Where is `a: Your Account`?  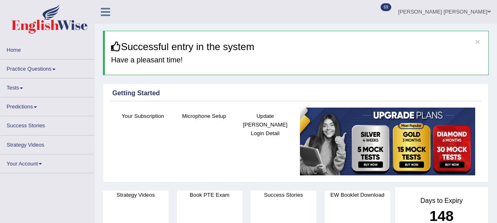
a: Your Account is located at coordinates (47, 162).